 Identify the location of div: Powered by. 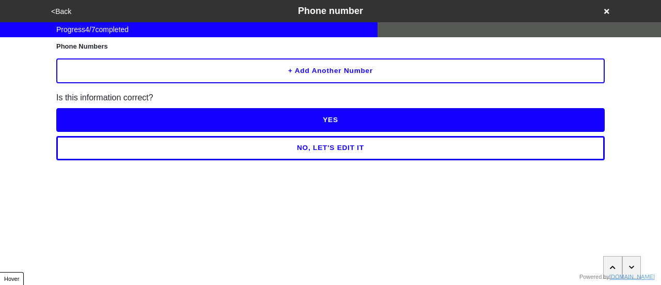
(617, 276).